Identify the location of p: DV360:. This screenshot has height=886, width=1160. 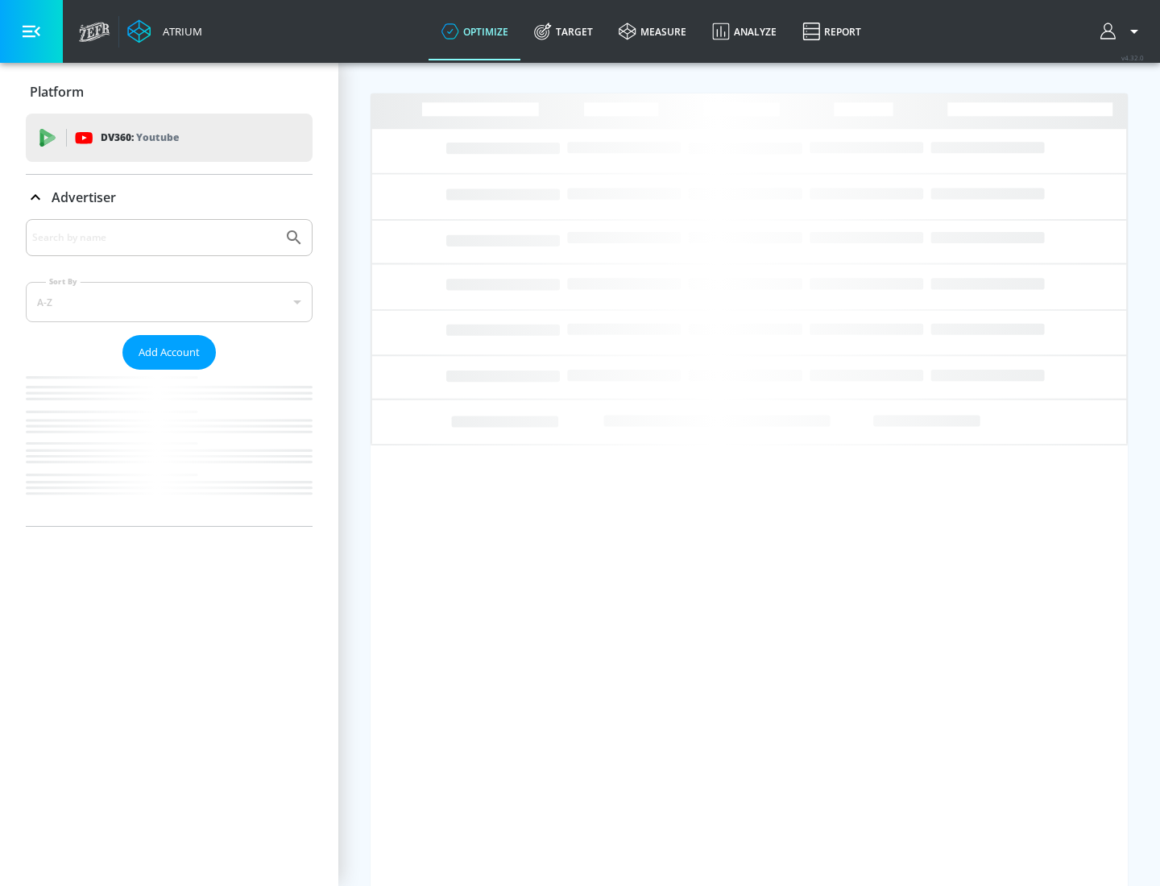
(139, 138).